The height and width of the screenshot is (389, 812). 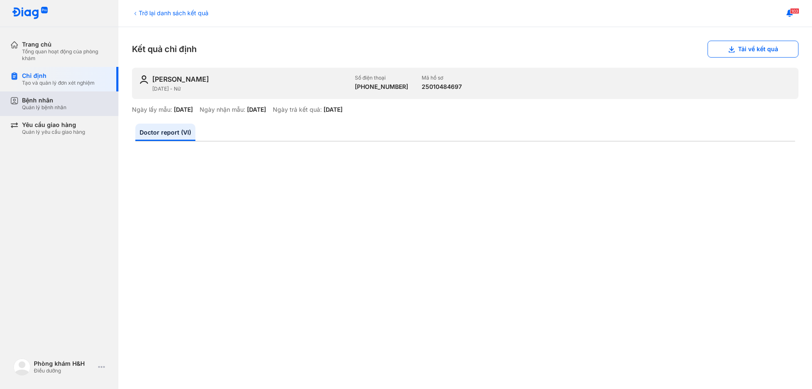 I want to click on div: Quản lý bệnh nhân, so click(x=44, y=107).